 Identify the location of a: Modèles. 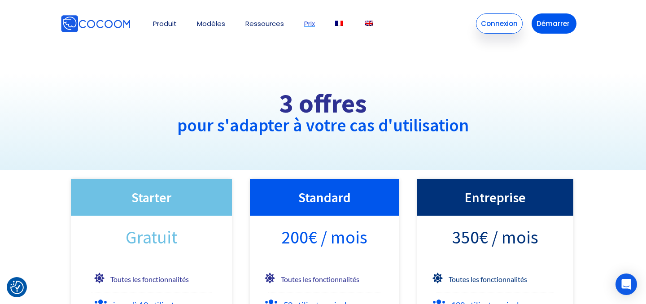
(211, 23).